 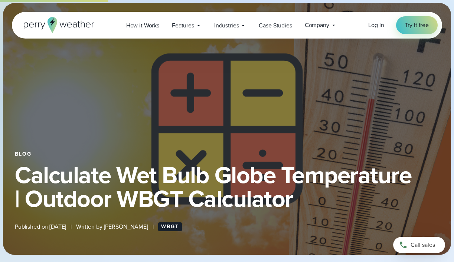 What do you see at coordinates (170, 227) in the screenshot?
I see `a: WBGT` at bounding box center [170, 227].